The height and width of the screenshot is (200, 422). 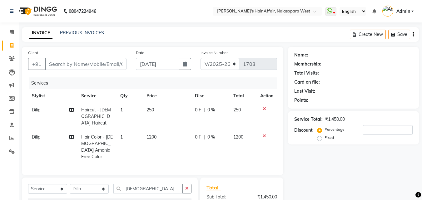 What do you see at coordinates (86, 64) in the screenshot?
I see `input: Search by Name/Mobile/Email/Code` at bounding box center [86, 64].